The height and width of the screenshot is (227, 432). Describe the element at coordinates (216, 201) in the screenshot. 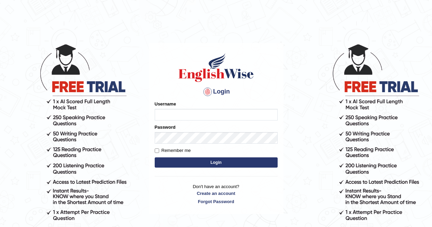

I see `a: Forgot Password` at that location.